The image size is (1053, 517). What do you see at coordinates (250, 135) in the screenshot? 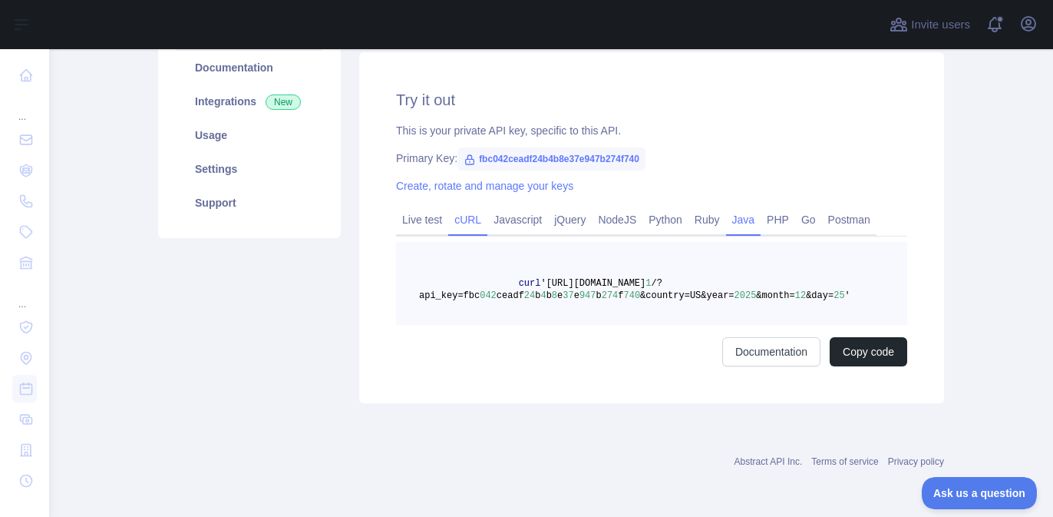
I see `a: Usage` at bounding box center [250, 135].